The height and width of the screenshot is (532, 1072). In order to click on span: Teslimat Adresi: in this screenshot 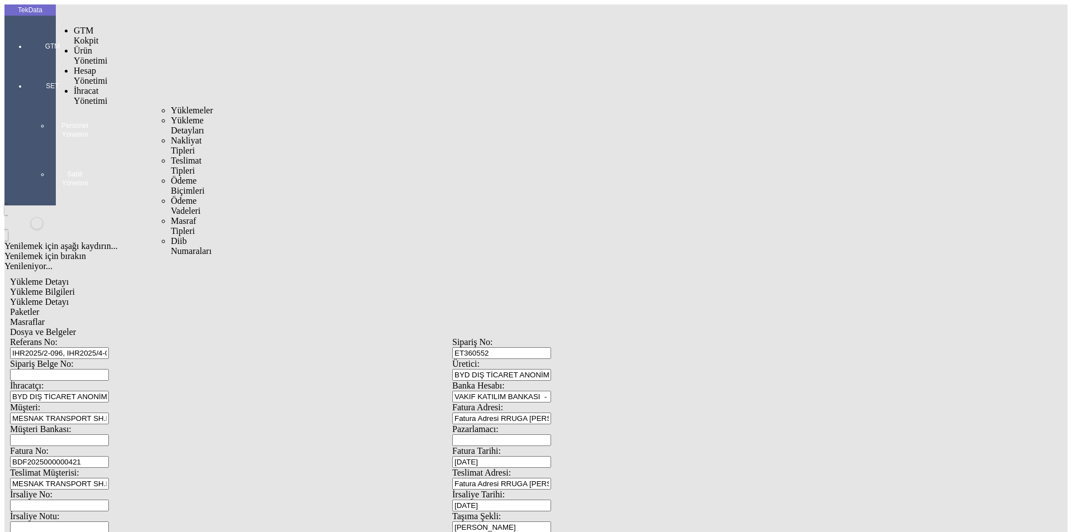, I will do `click(481, 472)`.